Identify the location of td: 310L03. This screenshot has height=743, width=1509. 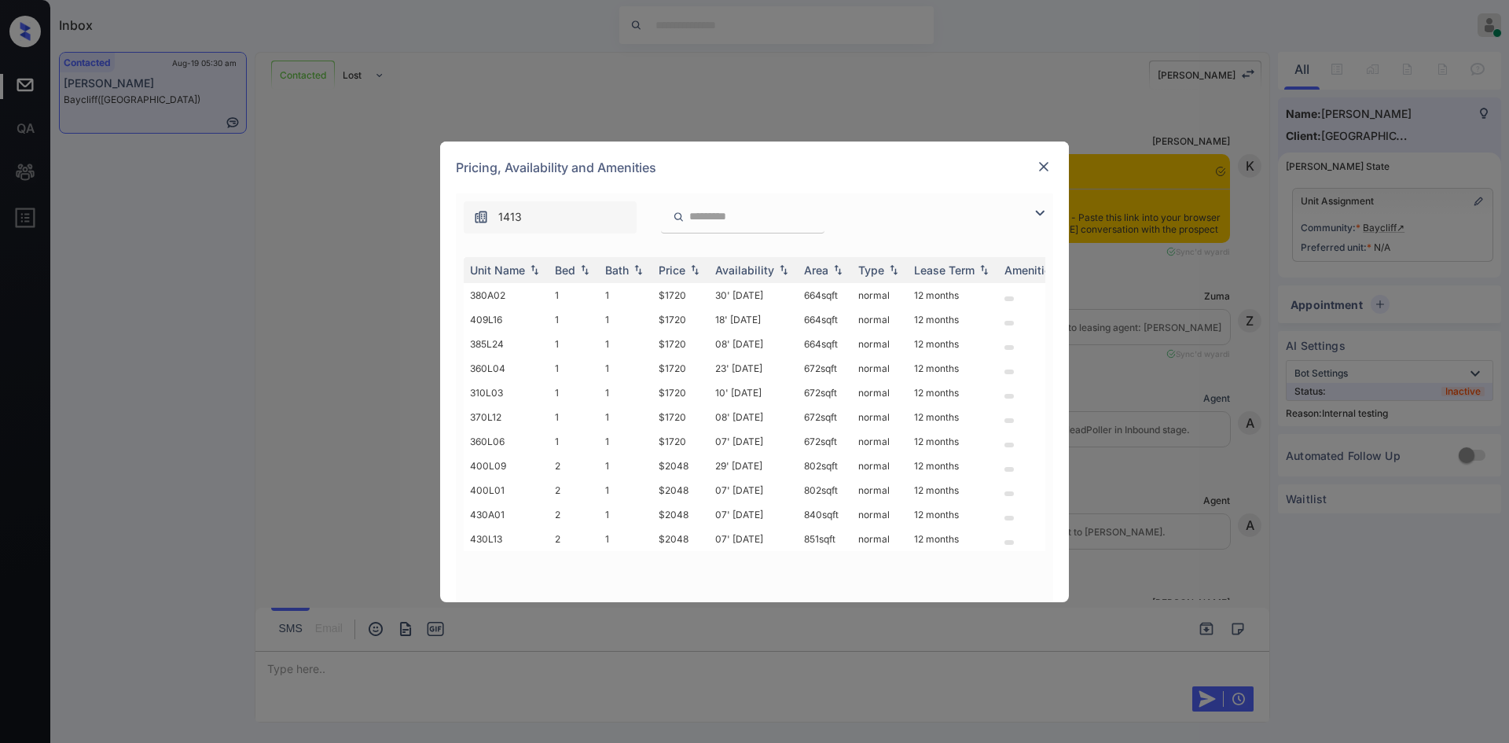
(506, 392).